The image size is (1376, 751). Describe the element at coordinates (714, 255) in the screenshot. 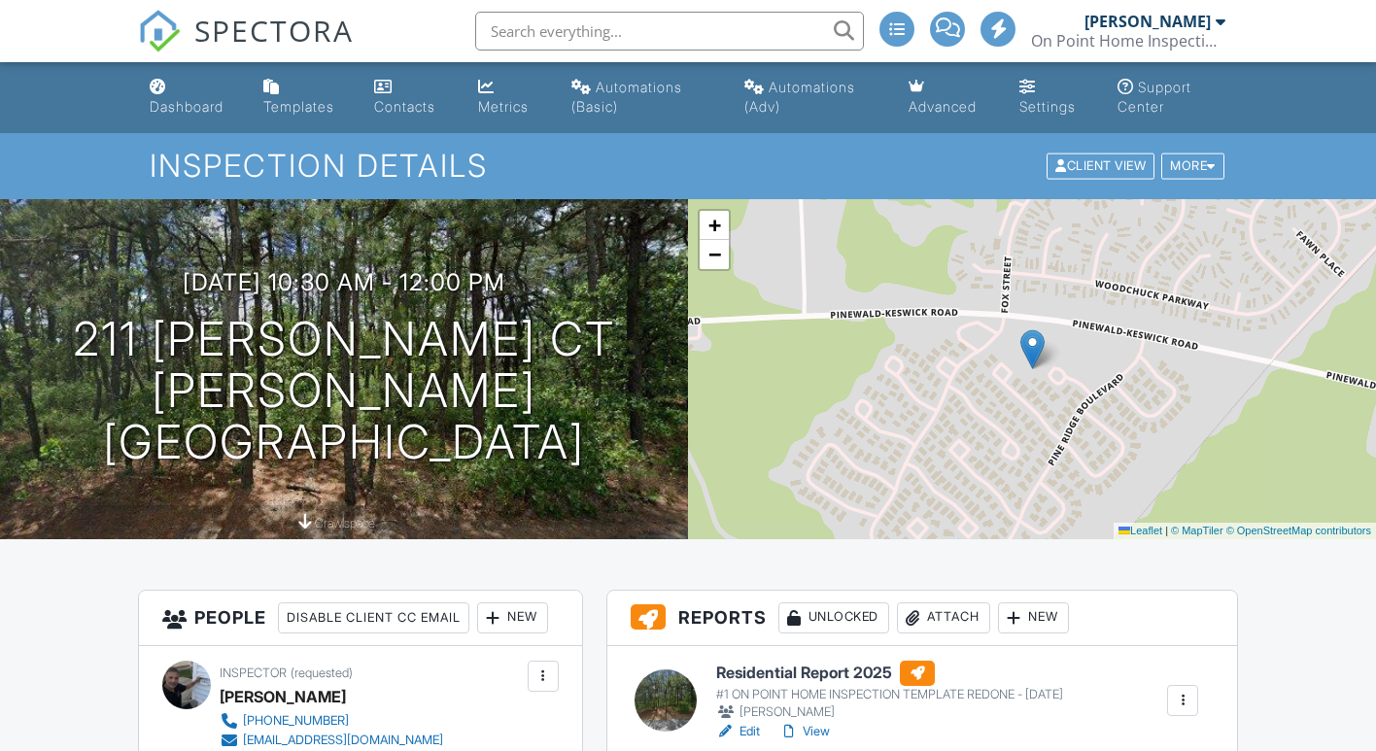

I see `a: Zoom out` at that location.